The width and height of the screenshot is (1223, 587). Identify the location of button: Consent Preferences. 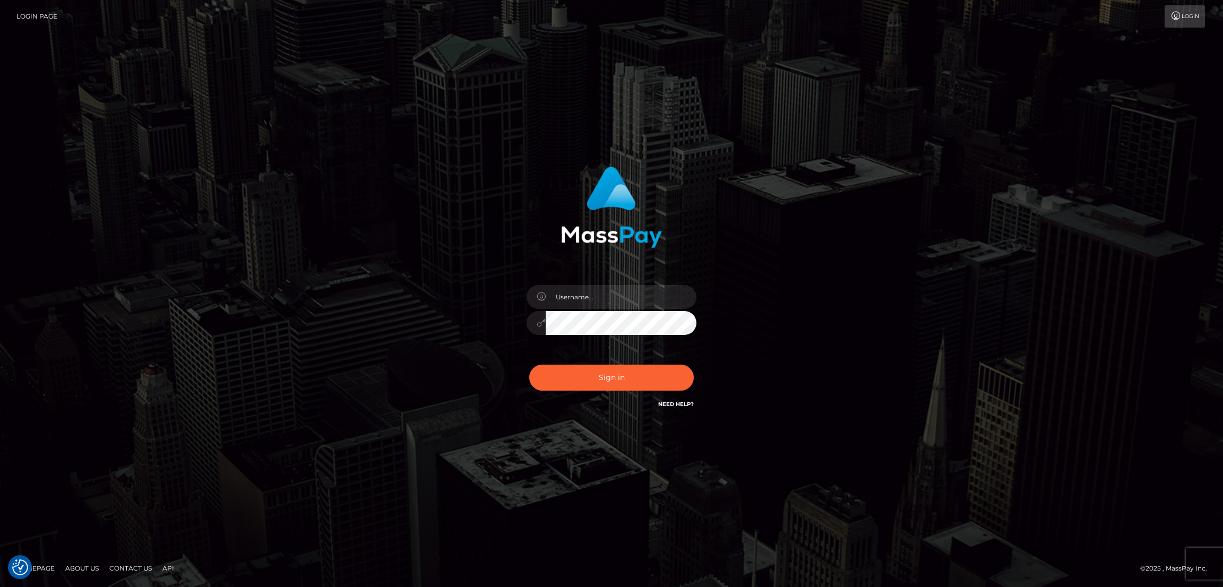
(20, 568).